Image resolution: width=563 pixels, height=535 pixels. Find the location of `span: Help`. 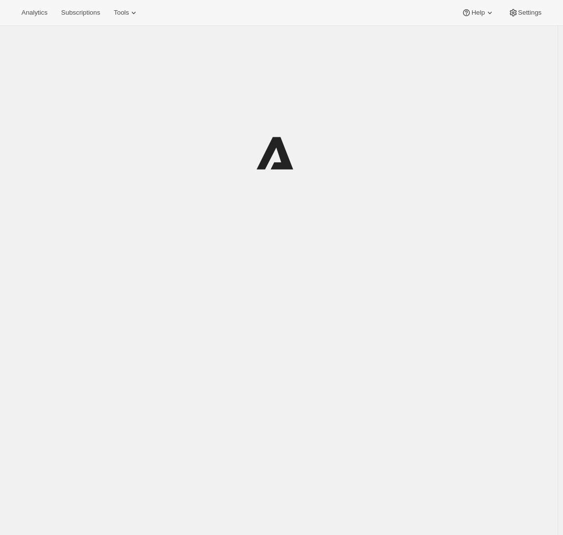

span: Help is located at coordinates (478, 13).